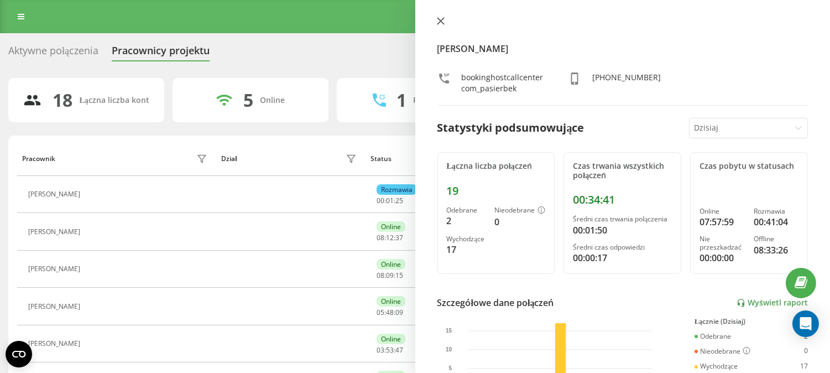 This screenshot has width=830, height=373. What do you see at coordinates (381, 350) in the screenshot?
I see `span: 03` at bounding box center [381, 350].